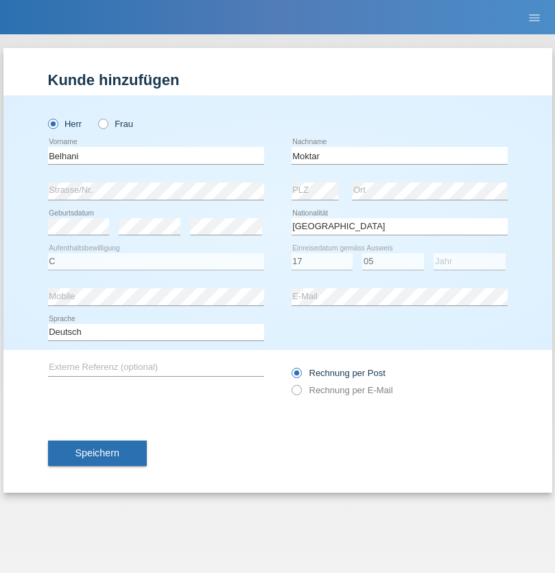 The height and width of the screenshot is (573, 555). Describe the element at coordinates (115, 124) in the screenshot. I see `label: Frau` at that location.